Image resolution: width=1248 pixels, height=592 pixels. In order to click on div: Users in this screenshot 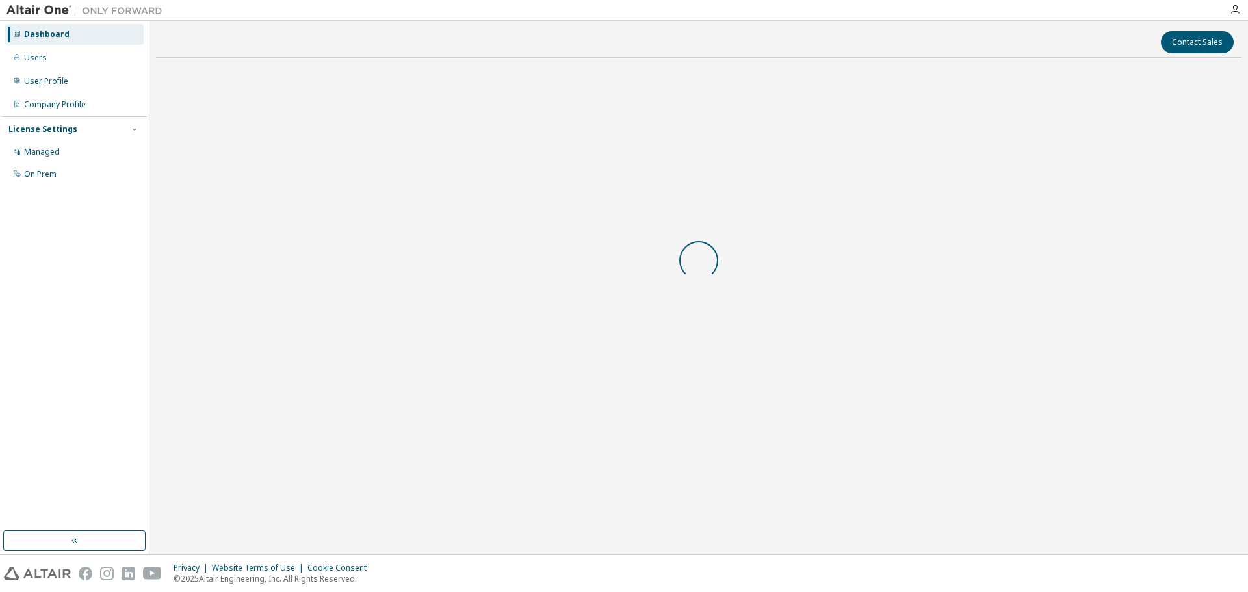, I will do `click(35, 58)`.